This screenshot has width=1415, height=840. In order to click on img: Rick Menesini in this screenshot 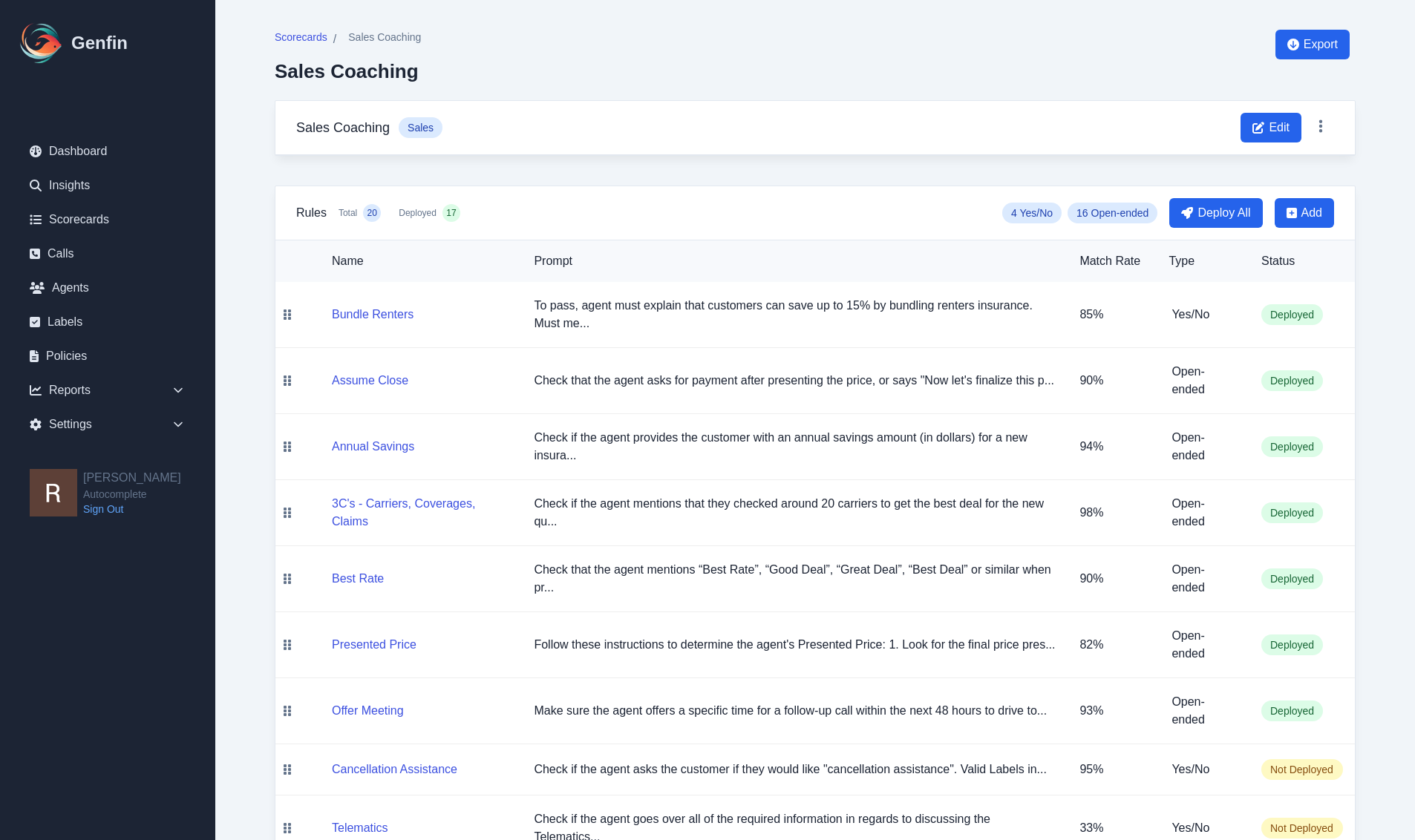, I will do `click(53, 493)`.